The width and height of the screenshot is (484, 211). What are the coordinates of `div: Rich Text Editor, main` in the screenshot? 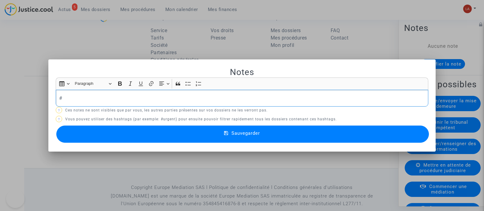 It's located at (242, 98).